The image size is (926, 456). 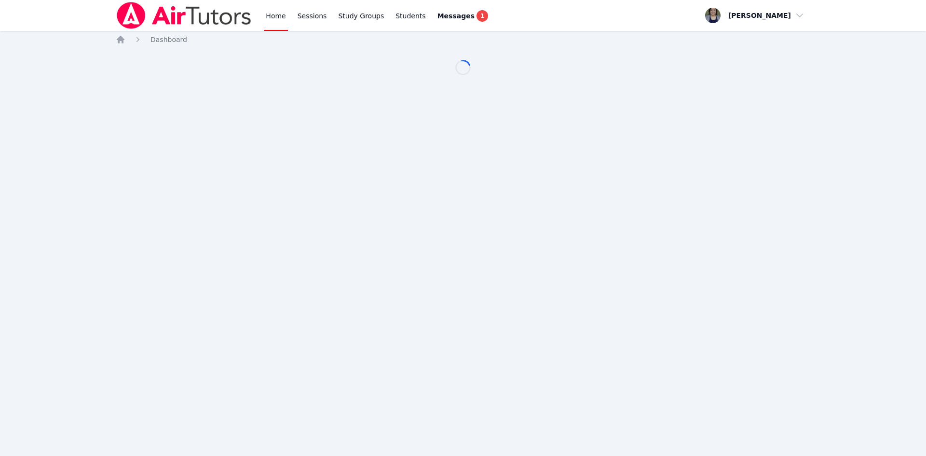 What do you see at coordinates (456, 16) in the screenshot?
I see `span: Messages` at bounding box center [456, 16].